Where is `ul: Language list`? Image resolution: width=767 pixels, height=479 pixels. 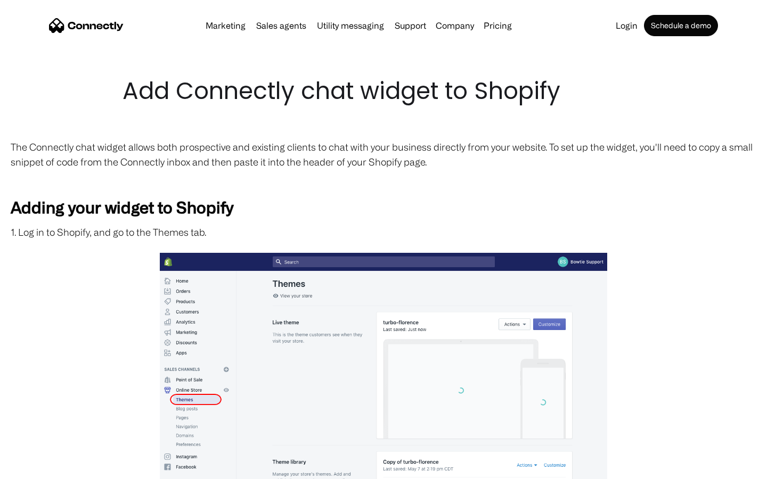 ul: Language list is located at coordinates (43, 468).